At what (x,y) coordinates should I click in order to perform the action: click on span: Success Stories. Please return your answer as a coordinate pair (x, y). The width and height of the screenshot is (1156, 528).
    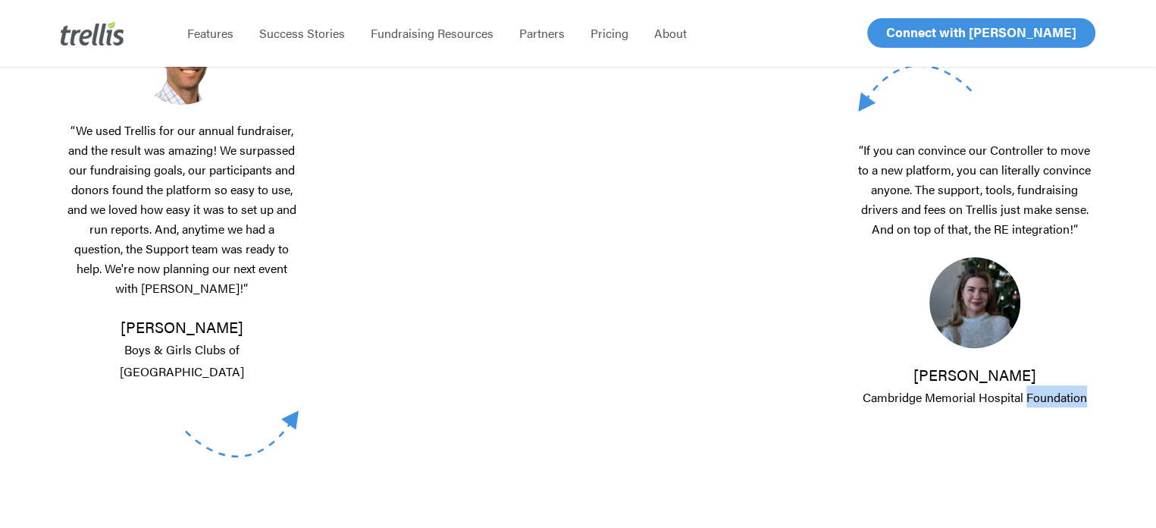
    Looking at the image, I should click on (302, 33).